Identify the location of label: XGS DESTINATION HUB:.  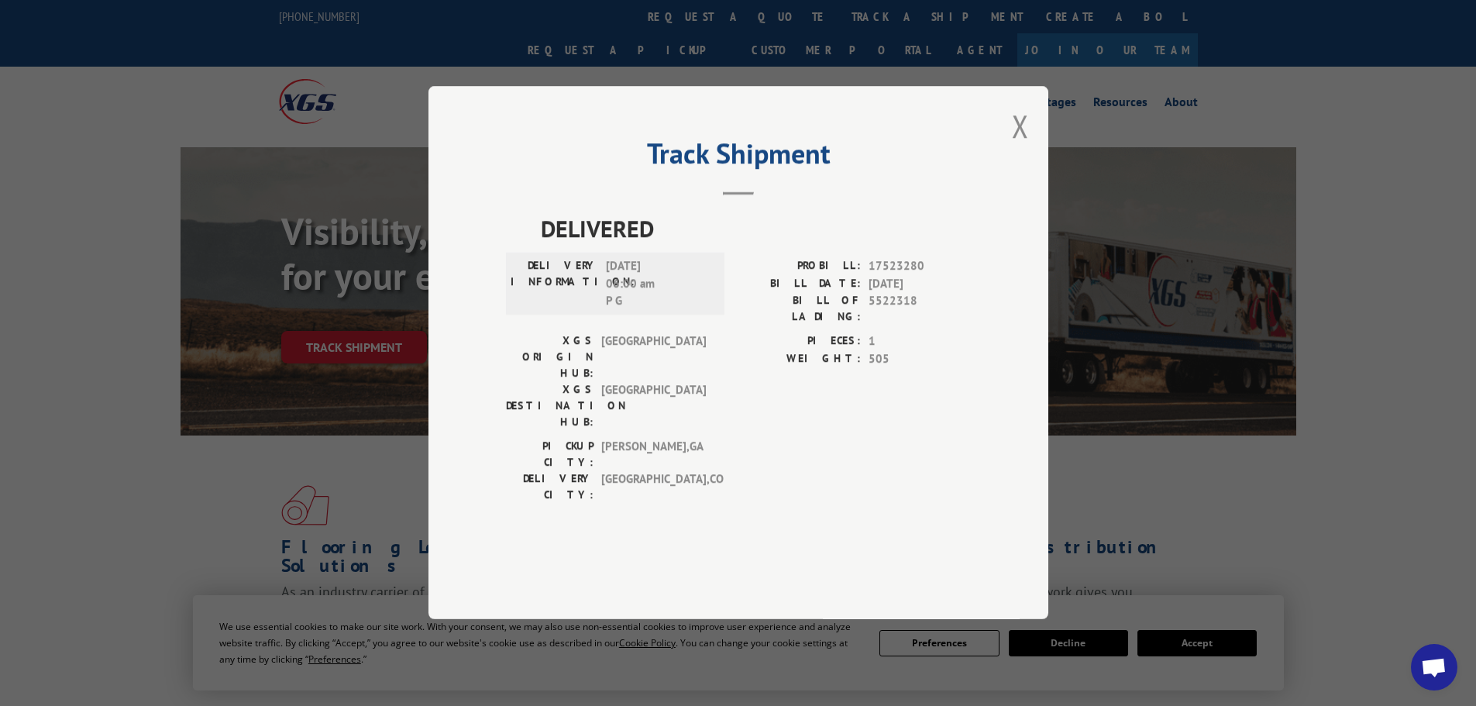
(549, 406).